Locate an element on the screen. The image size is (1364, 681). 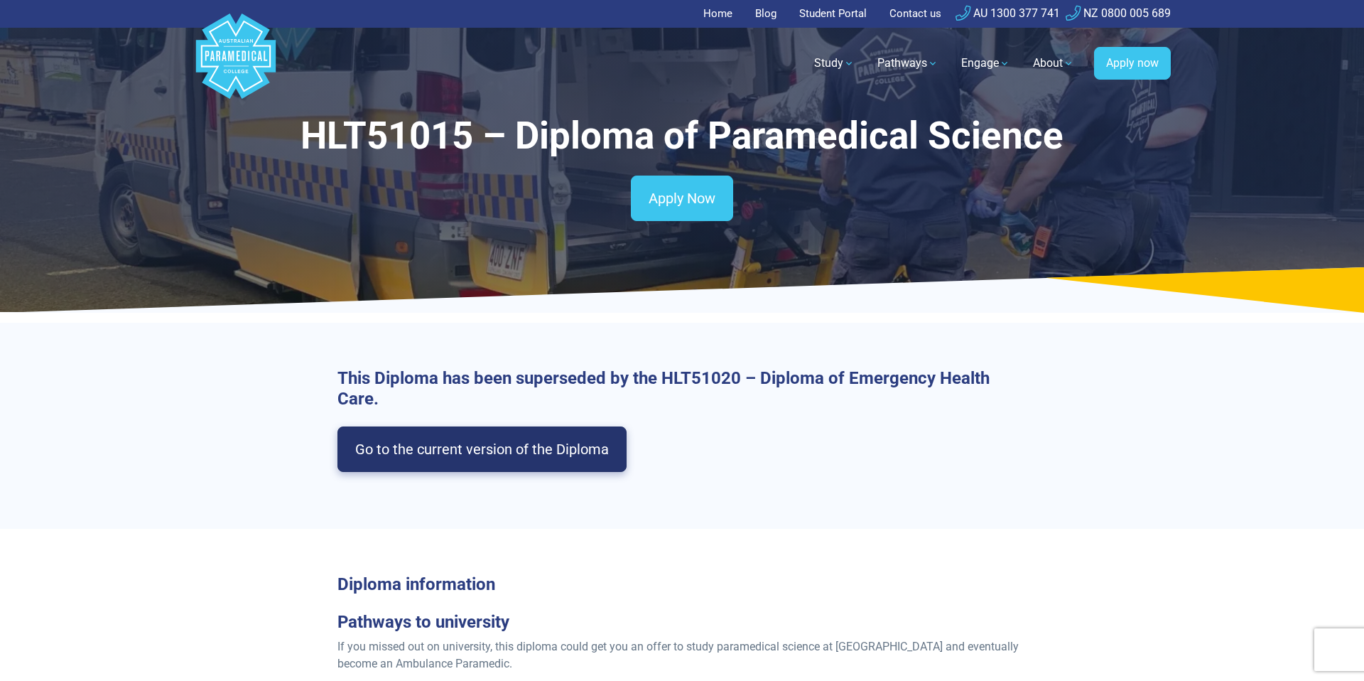
a: Apply Now is located at coordinates (682, 198).